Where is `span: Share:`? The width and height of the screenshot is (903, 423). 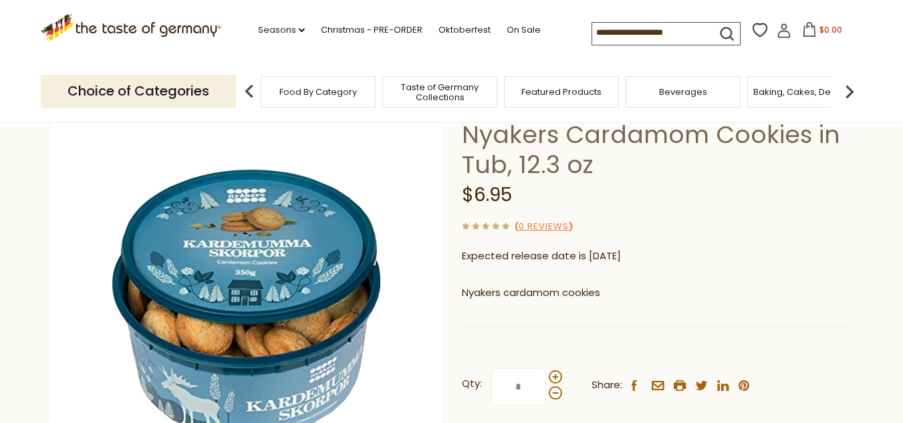
span: Share: is located at coordinates (607, 385).